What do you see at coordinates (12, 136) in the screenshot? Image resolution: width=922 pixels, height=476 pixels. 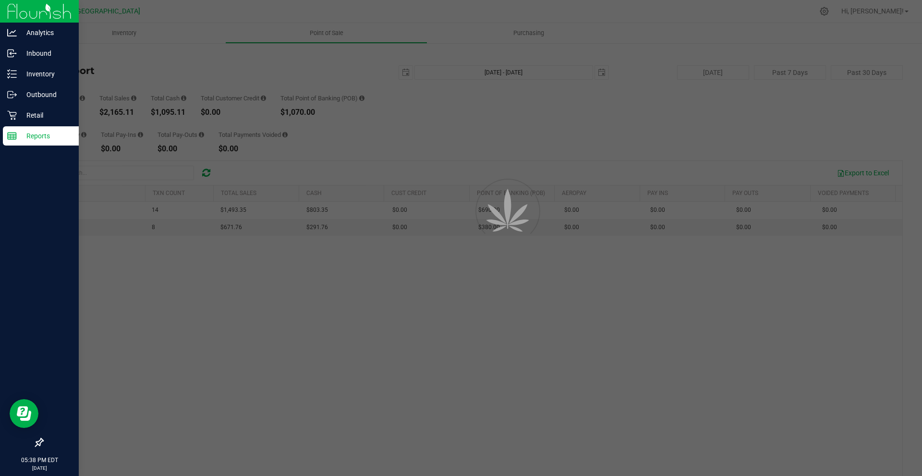 I see `inline-svg: Reports` at bounding box center [12, 136].